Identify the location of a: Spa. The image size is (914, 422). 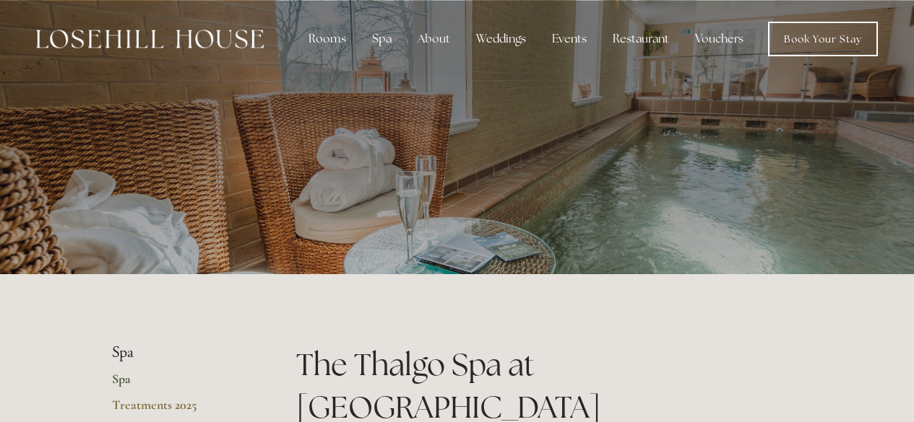
(181, 384).